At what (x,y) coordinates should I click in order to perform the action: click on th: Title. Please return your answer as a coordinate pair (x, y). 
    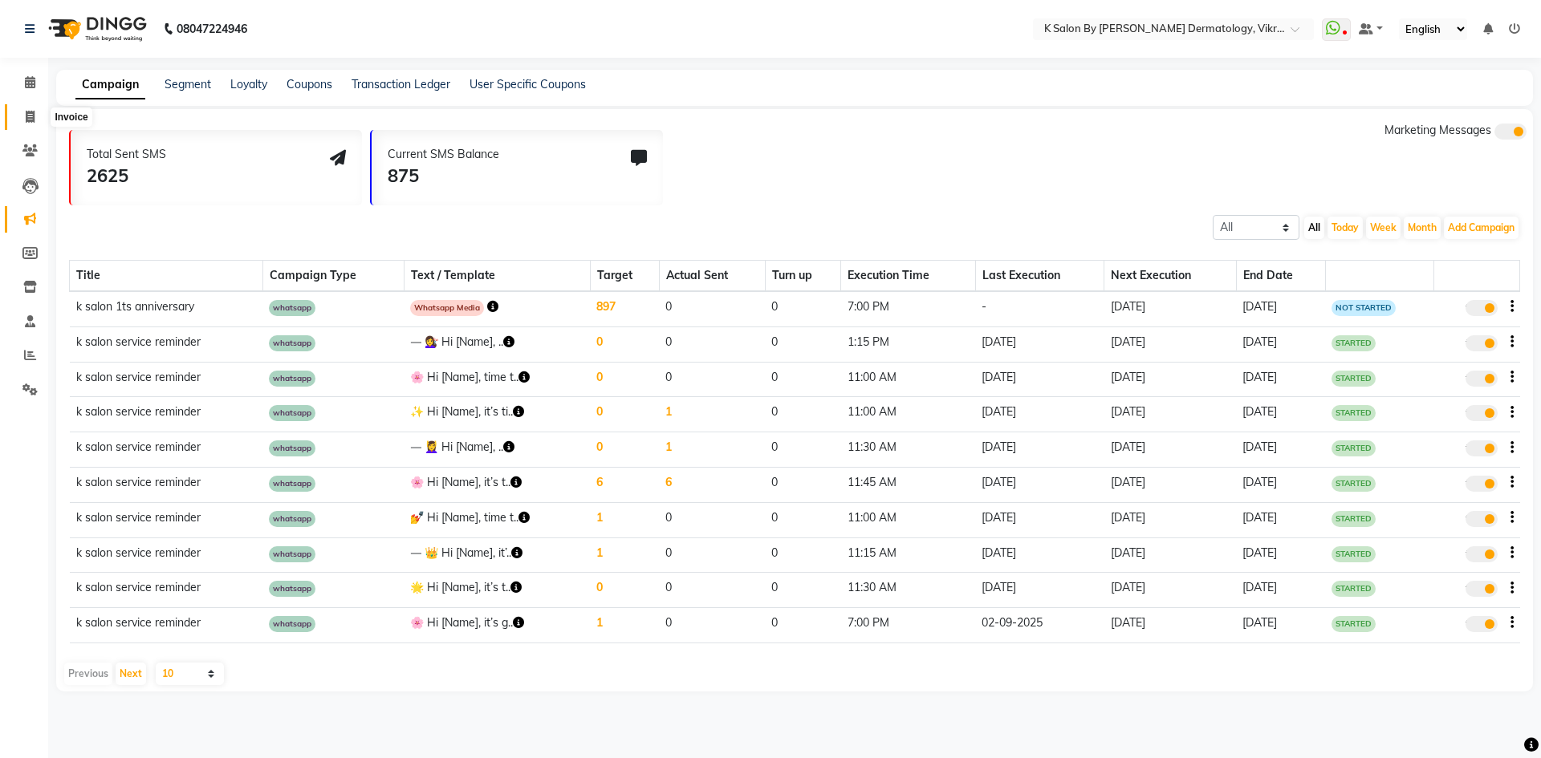
    Looking at the image, I should click on (166, 276).